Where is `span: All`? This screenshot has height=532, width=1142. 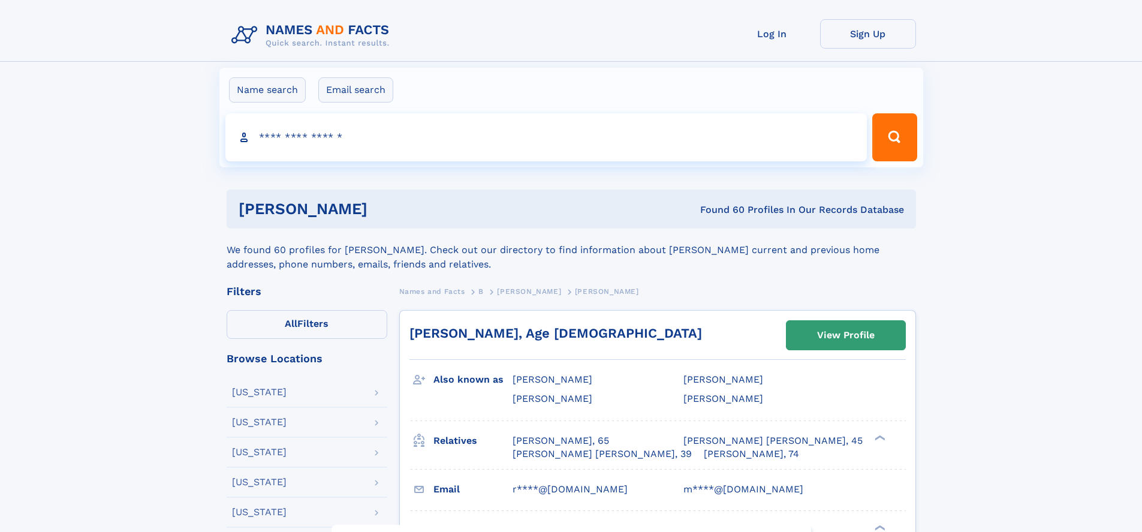 span: All is located at coordinates (291, 323).